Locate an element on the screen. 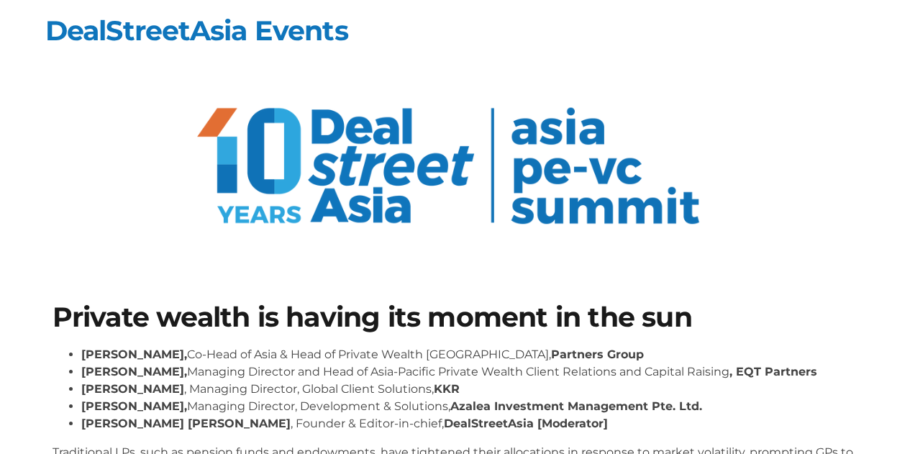 This screenshot has height=454, width=910. li: , Managing Director, Global Client Solutions, is located at coordinates (470, 389).